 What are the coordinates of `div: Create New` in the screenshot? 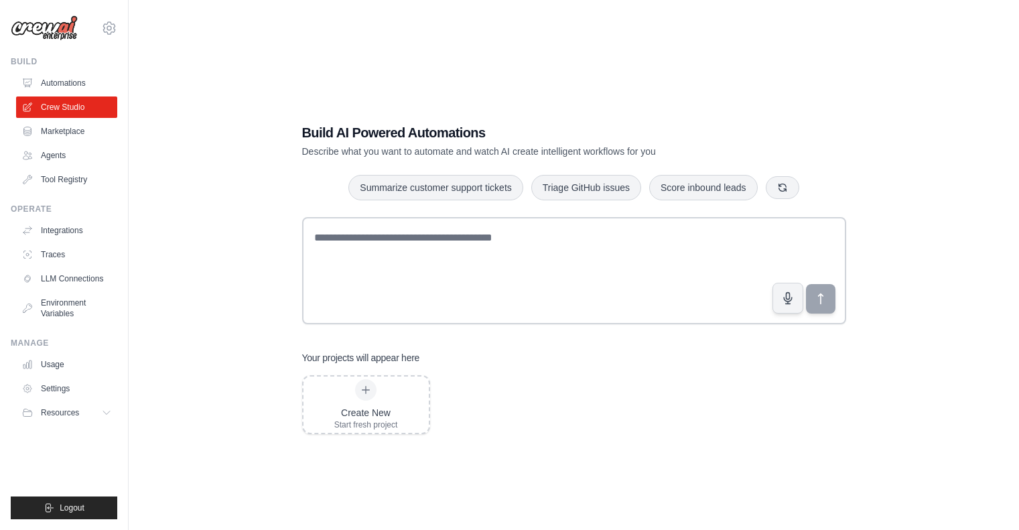 It's located at (366, 413).